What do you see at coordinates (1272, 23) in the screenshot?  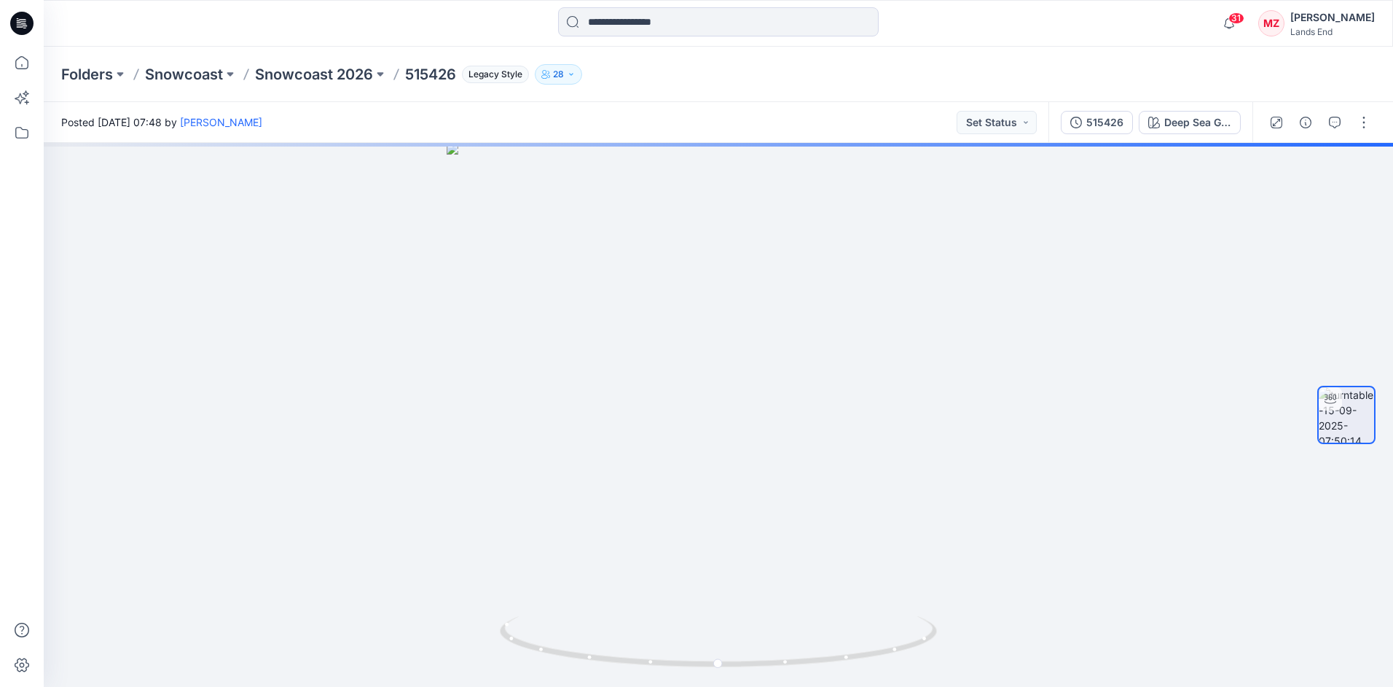 I see `div: MZ` at bounding box center [1272, 23].